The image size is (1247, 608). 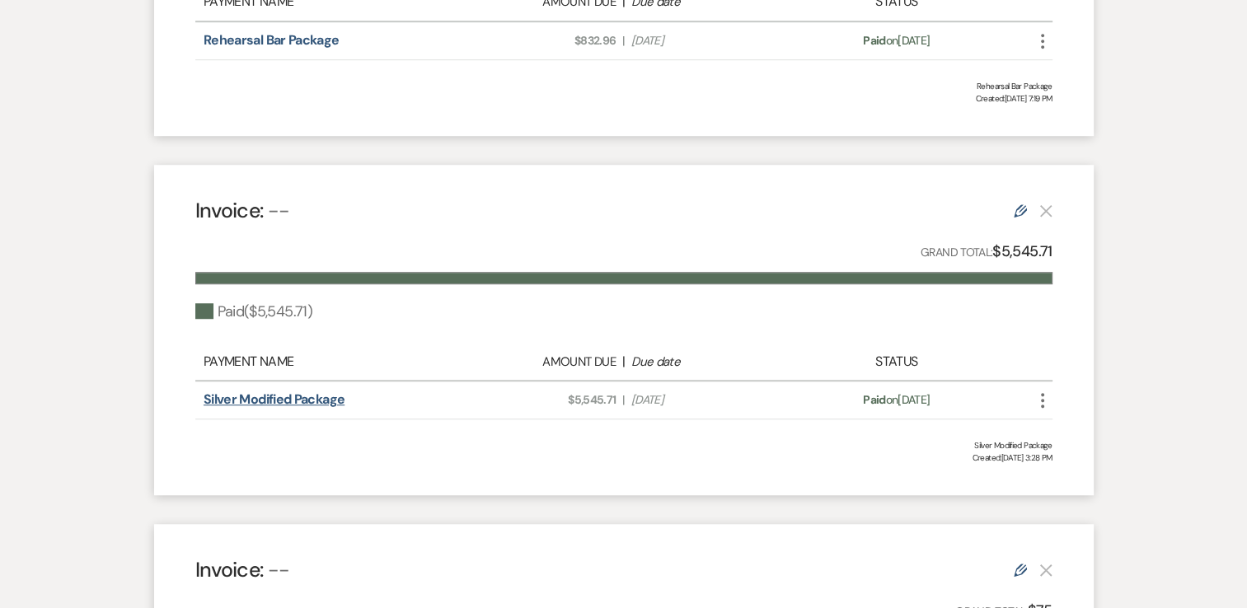 I want to click on div: Due date, so click(x=707, y=362).